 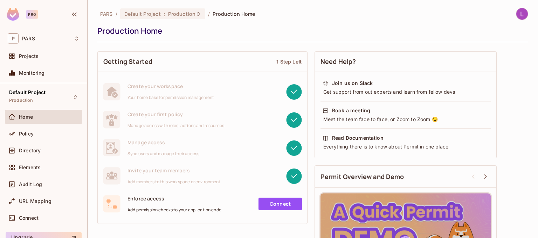 What do you see at coordinates (174, 170) in the screenshot?
I see `span: Invite your team members` at bounding box center [174, 170].